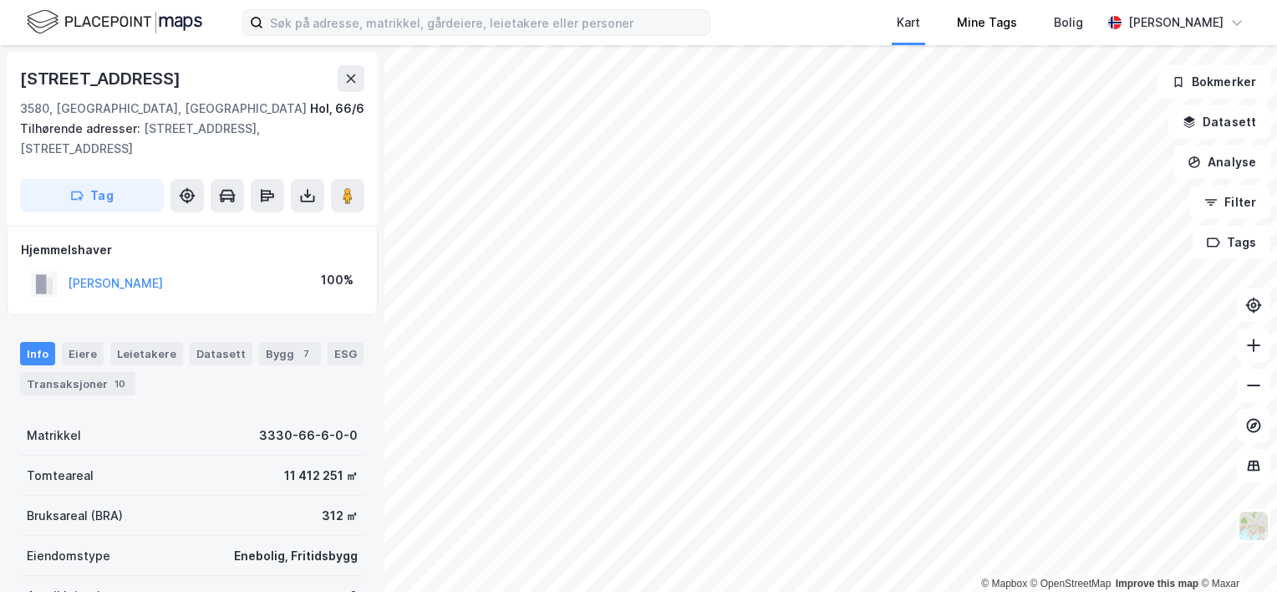 The image size is (1277, 592). I want to click on div: 11 412 251 ㎡, so click(321, 475).